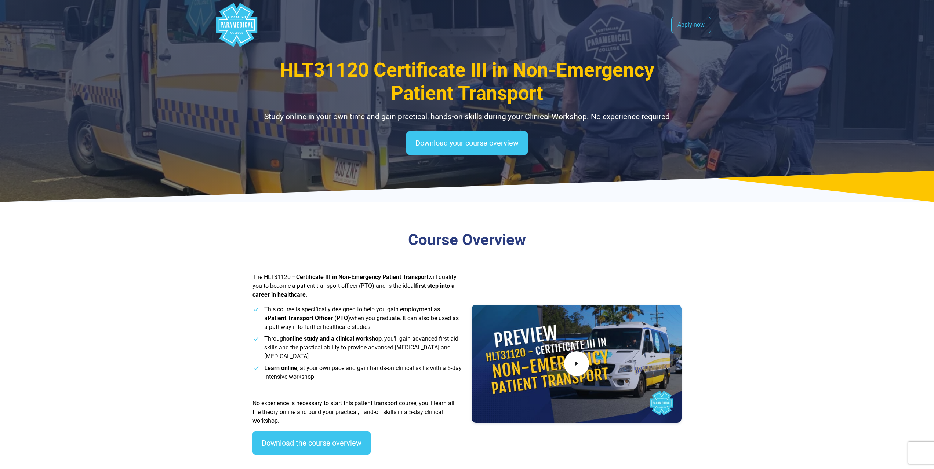 The width and height of the screenshot is (934, 469). What do you see at coordinates (691, 25) in the screenshot?
I see `a: Apply now` at bounding box center [691, 25].